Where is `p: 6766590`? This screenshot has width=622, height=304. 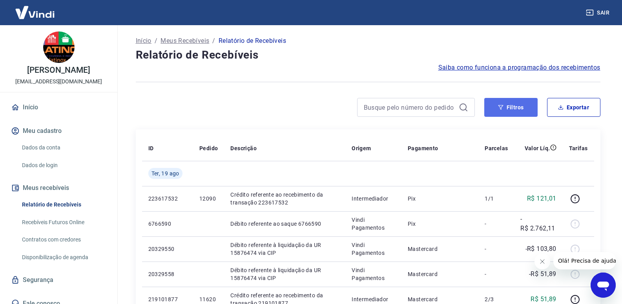
p: 6766590 is located at coordinates (168, 223).